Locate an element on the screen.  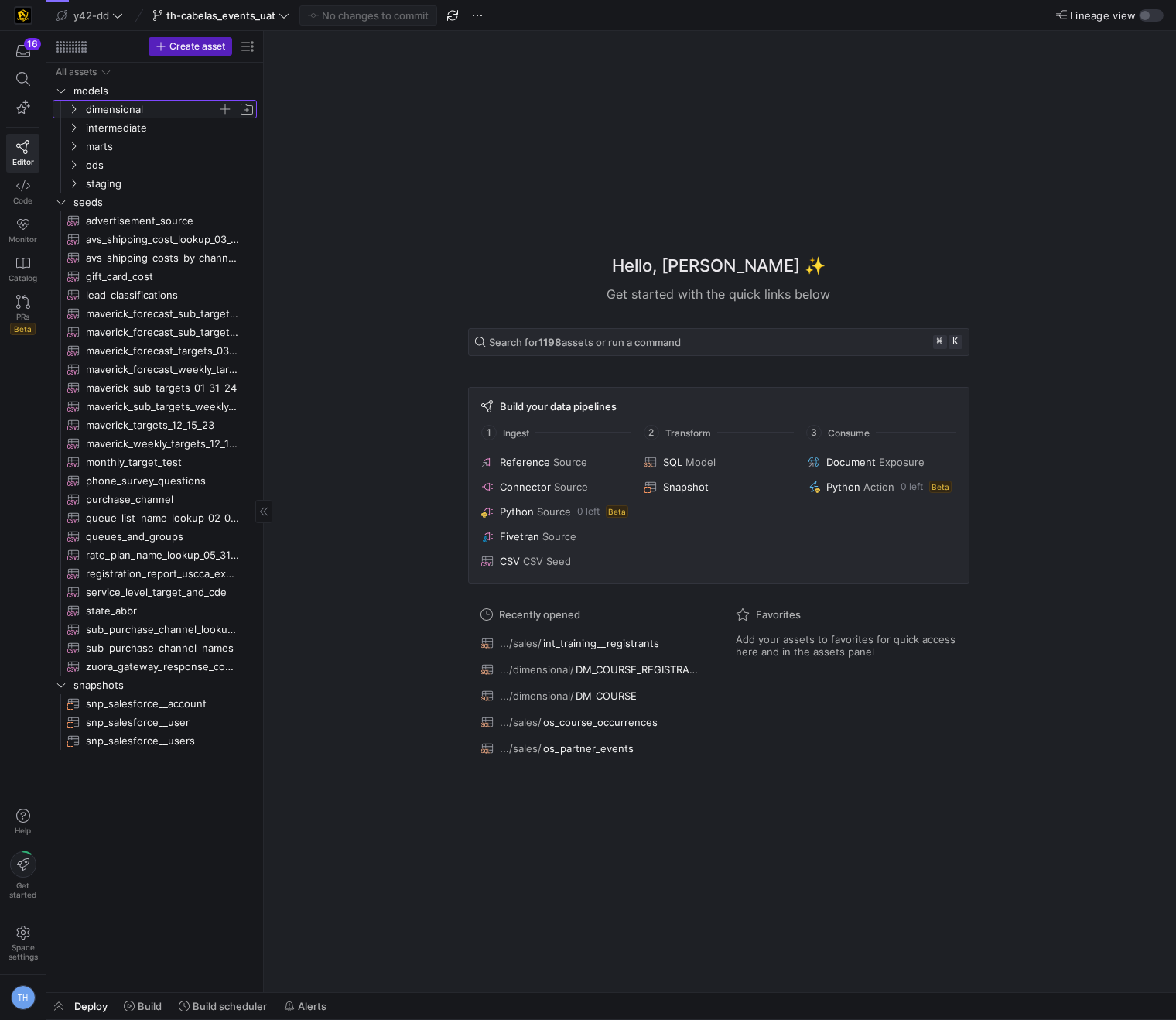
div: TH is located at coordinates (23, 998).